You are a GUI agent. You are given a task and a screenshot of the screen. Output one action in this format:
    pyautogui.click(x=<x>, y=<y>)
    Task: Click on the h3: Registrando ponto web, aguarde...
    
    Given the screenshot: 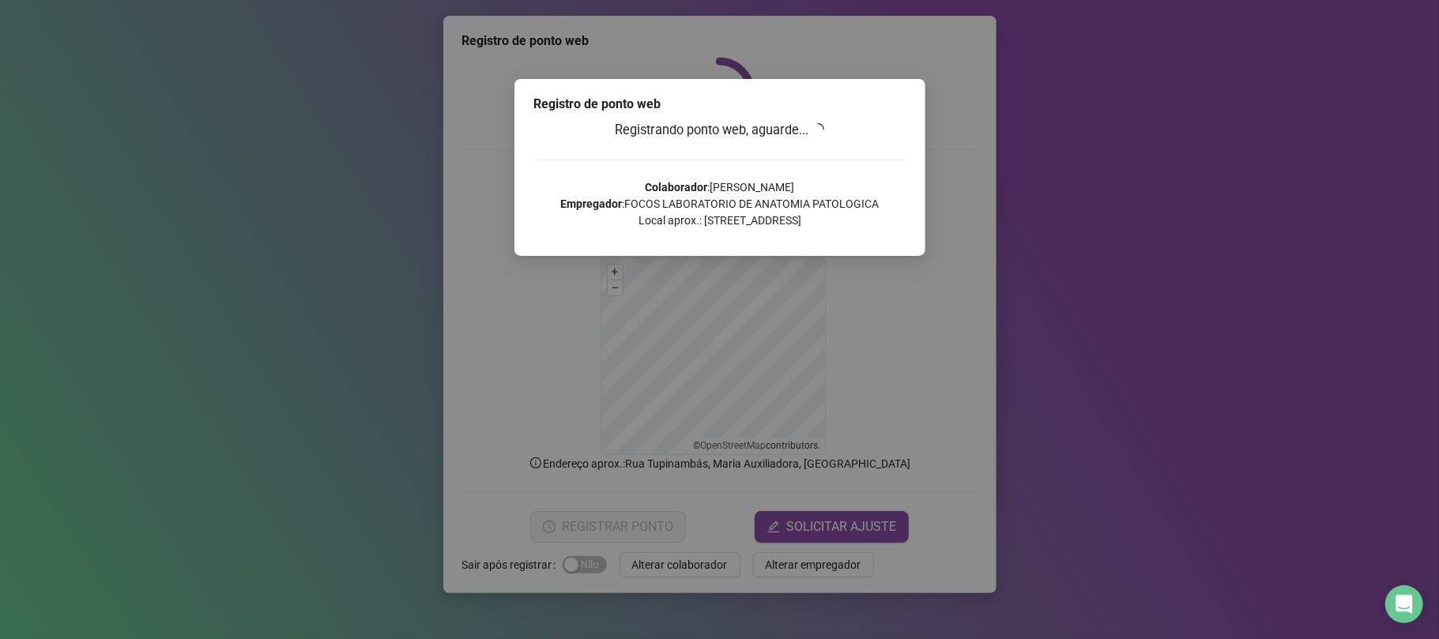 What is the action you would take?
    pyautogui.click(x=720, y=130)
    